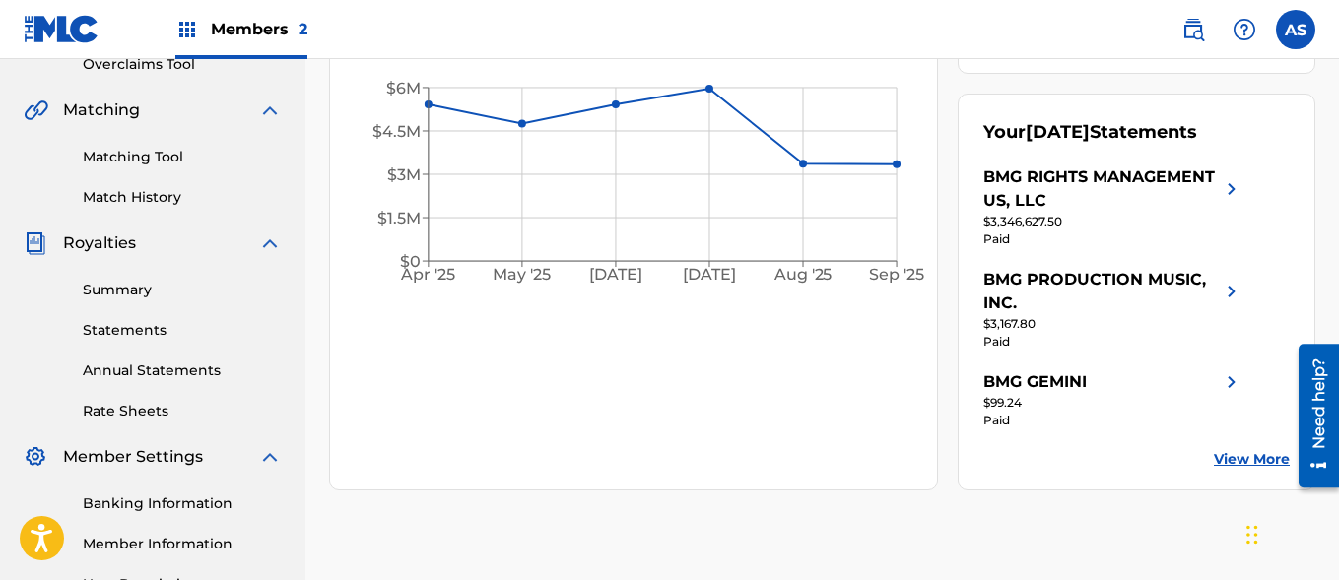  I want to click on span: Royalties, so click(99, 243).